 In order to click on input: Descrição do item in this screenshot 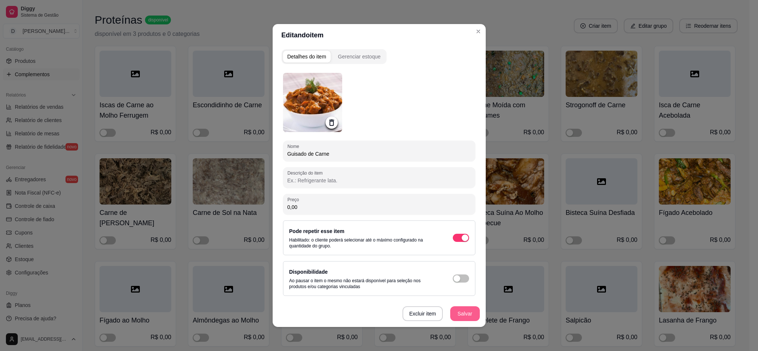, I will do `click(379, 180)`.